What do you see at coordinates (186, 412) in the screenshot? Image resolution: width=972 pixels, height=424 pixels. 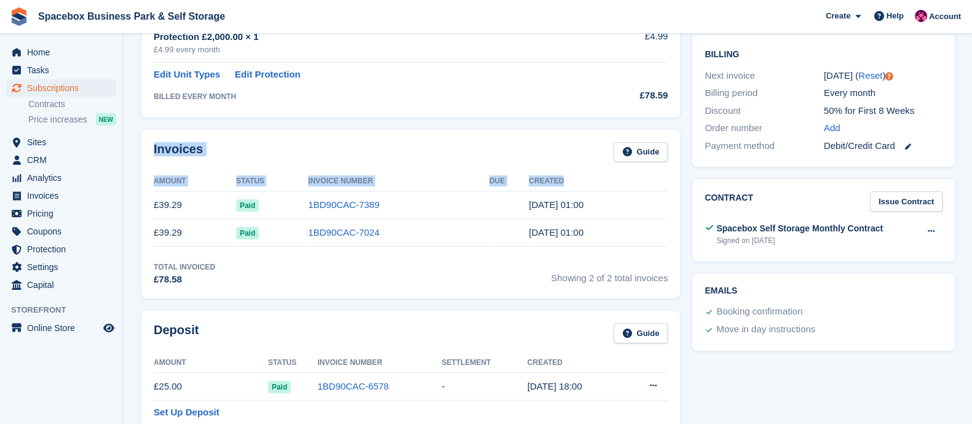 I see `a: Set Up Deposit` at bounding box center [186, 412].